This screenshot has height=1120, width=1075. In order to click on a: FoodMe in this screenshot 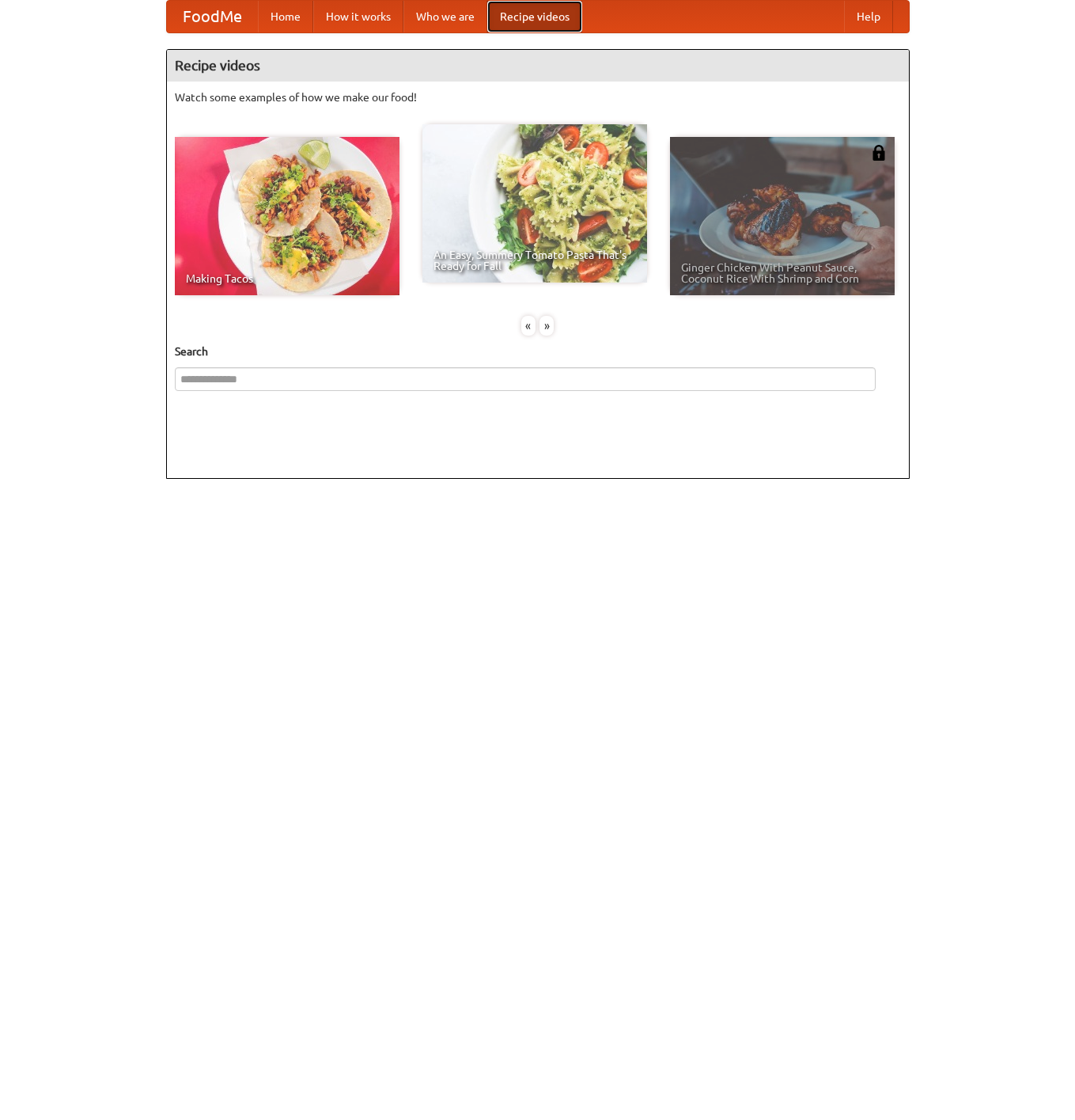, I will do `click(212, 17)`.